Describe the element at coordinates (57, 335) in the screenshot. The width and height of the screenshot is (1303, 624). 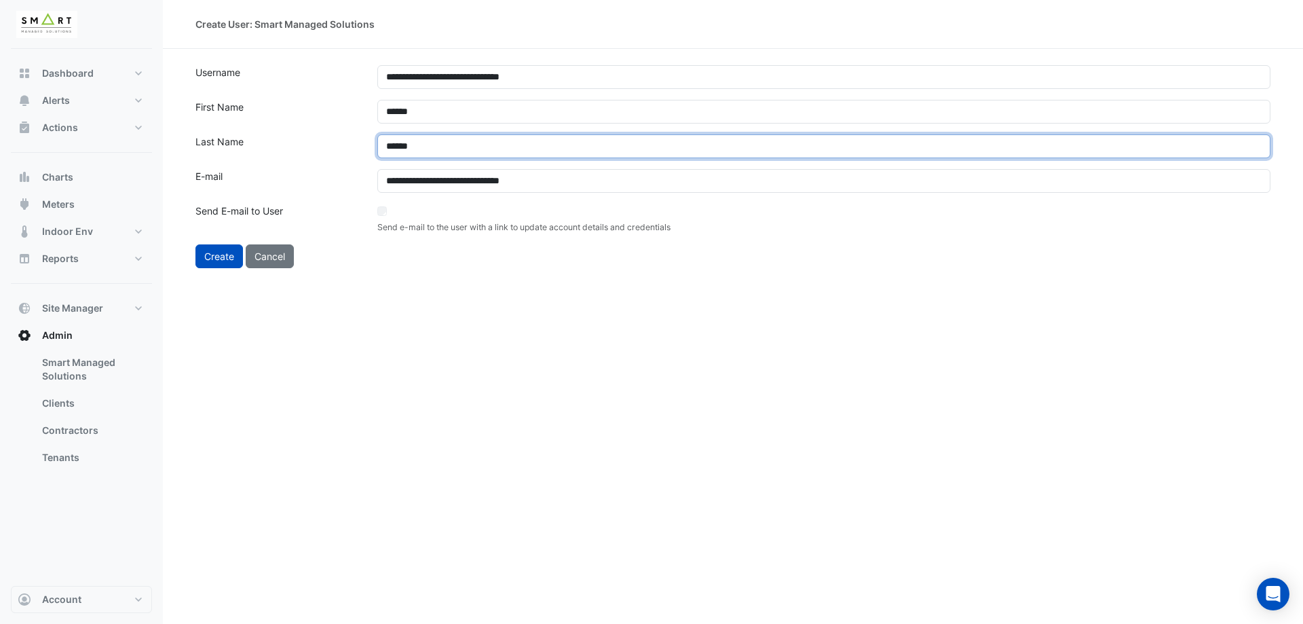
I see `span: Admin` at that location.